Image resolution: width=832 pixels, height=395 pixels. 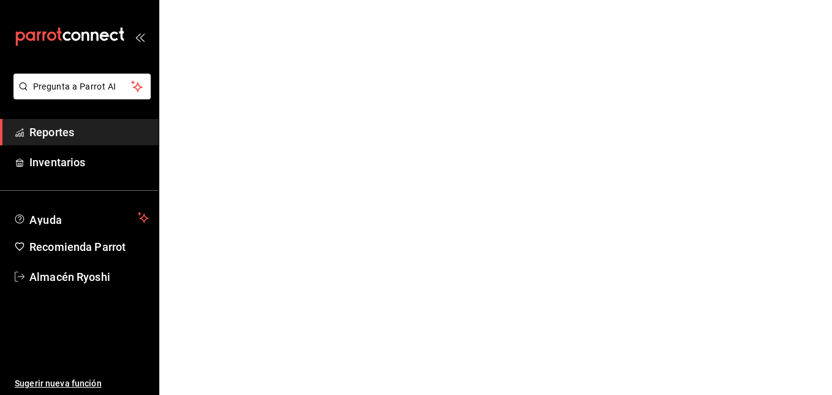 I want to click on span: Inventarios, so click(x=89, y=162).